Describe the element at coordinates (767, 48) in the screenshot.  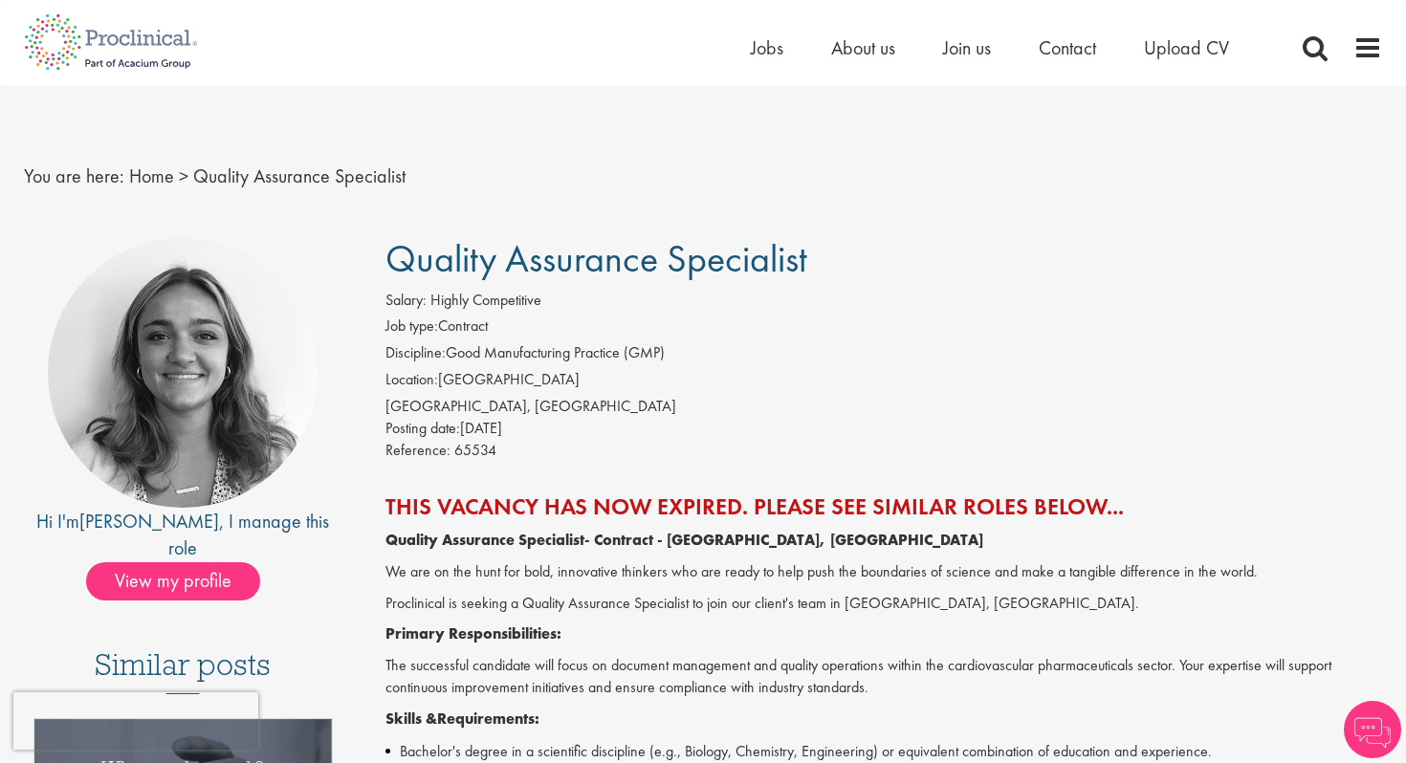
I see `span: Jobs` at that location.